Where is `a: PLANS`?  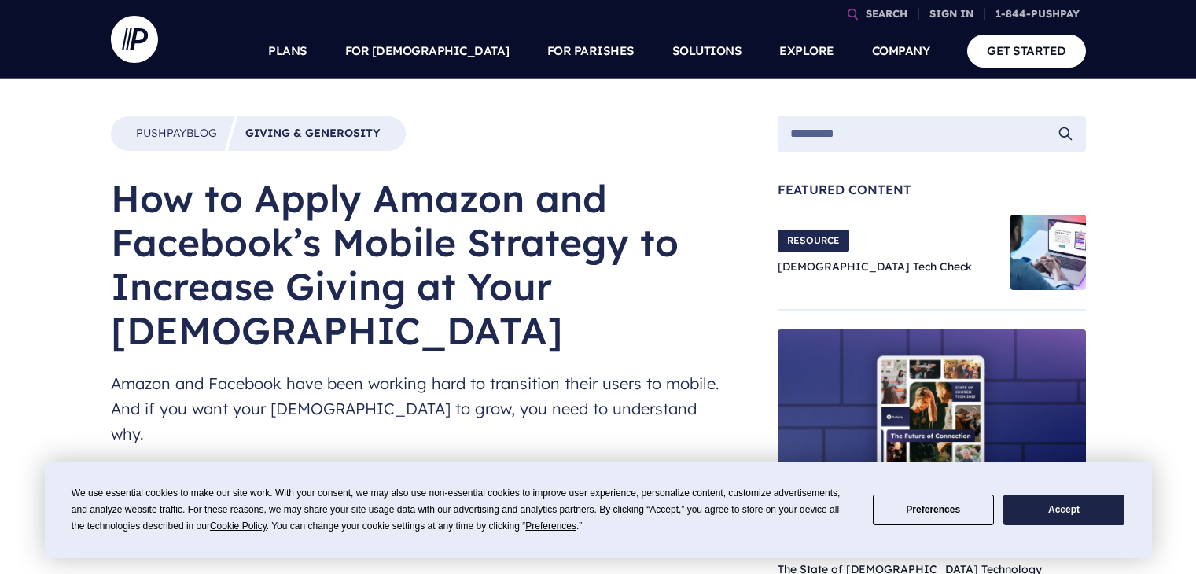
a: PLANS is located at coordinates (288, 51).